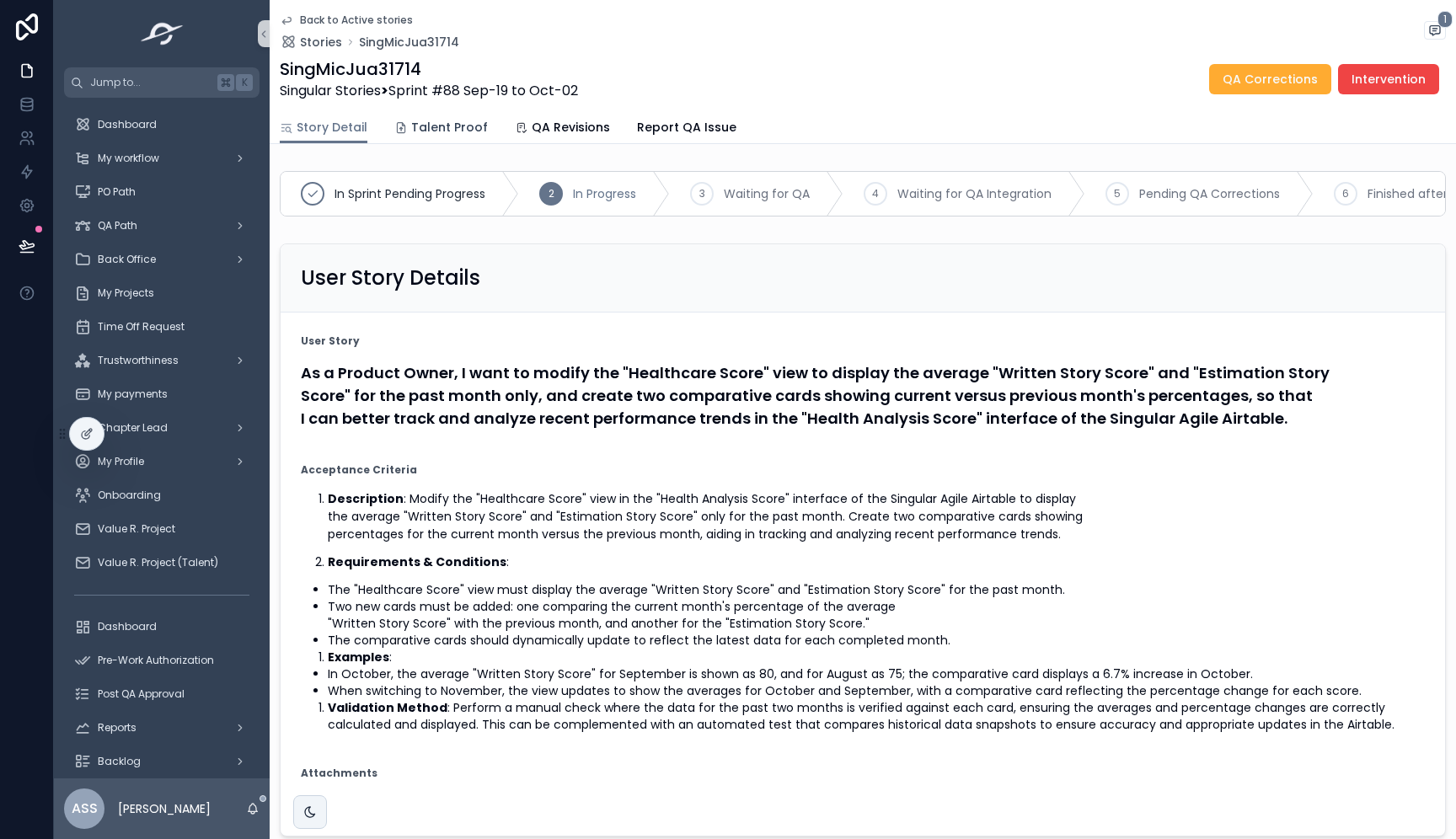 The image size is (1456, 839). I want to click on span: My workflow, so click(128, 159).